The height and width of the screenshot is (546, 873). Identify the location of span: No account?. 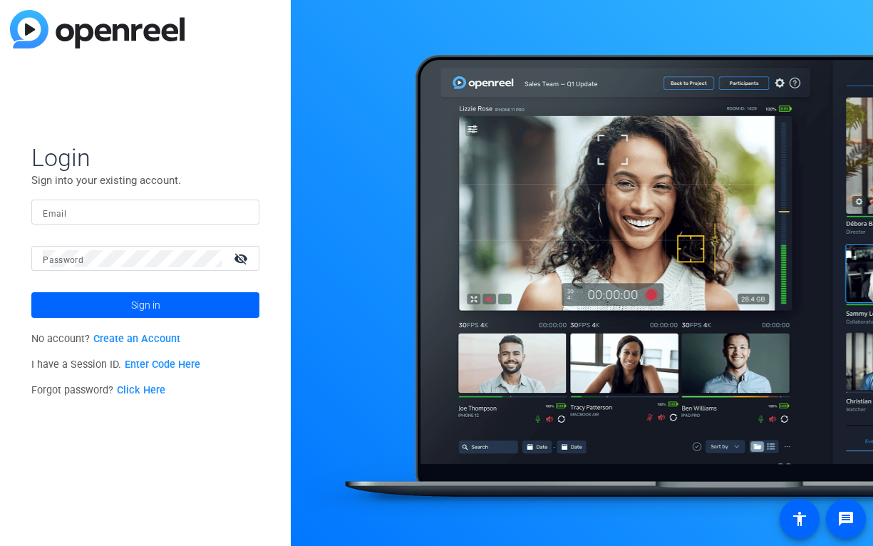
(105, 338).